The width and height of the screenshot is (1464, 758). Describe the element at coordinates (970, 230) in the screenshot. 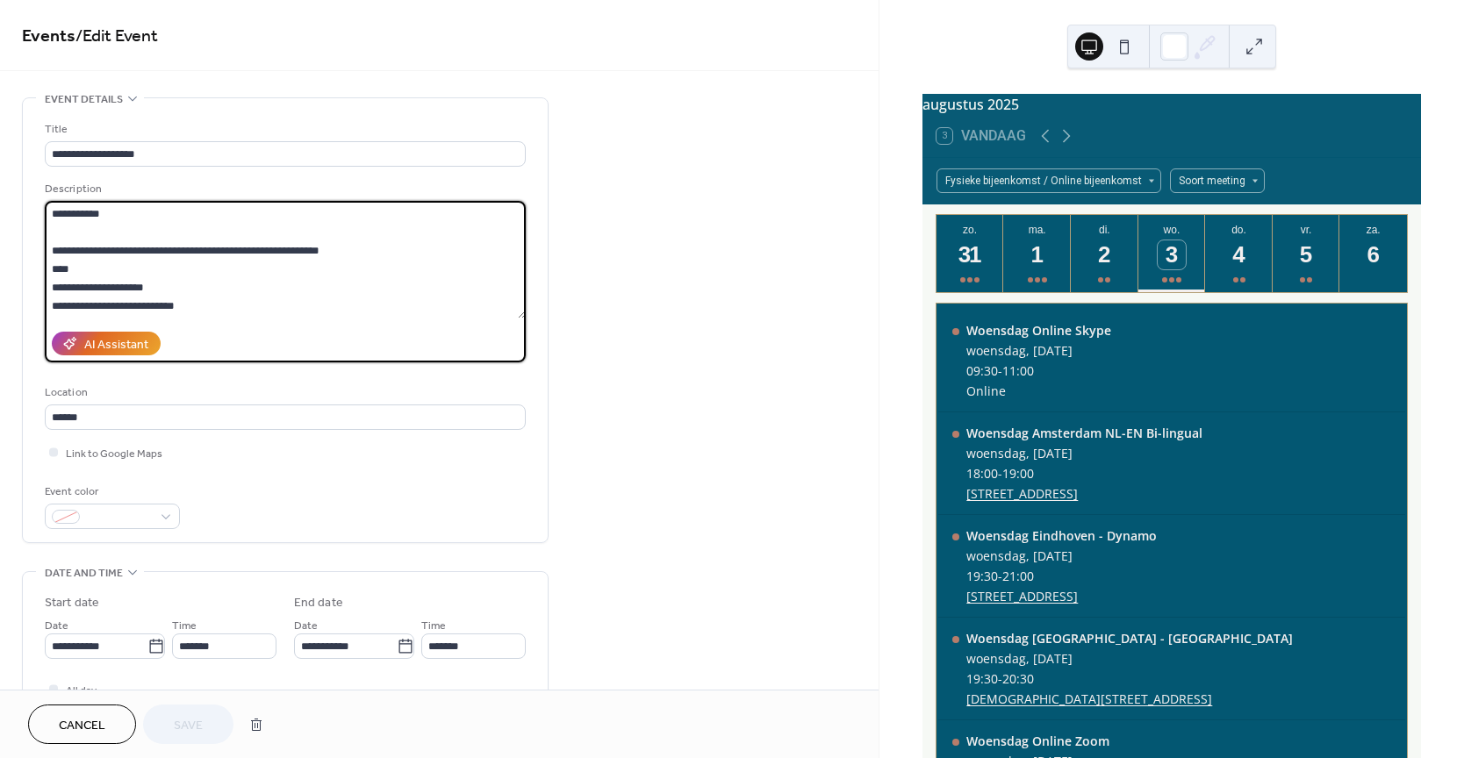

I see `div: zo.` at that location.